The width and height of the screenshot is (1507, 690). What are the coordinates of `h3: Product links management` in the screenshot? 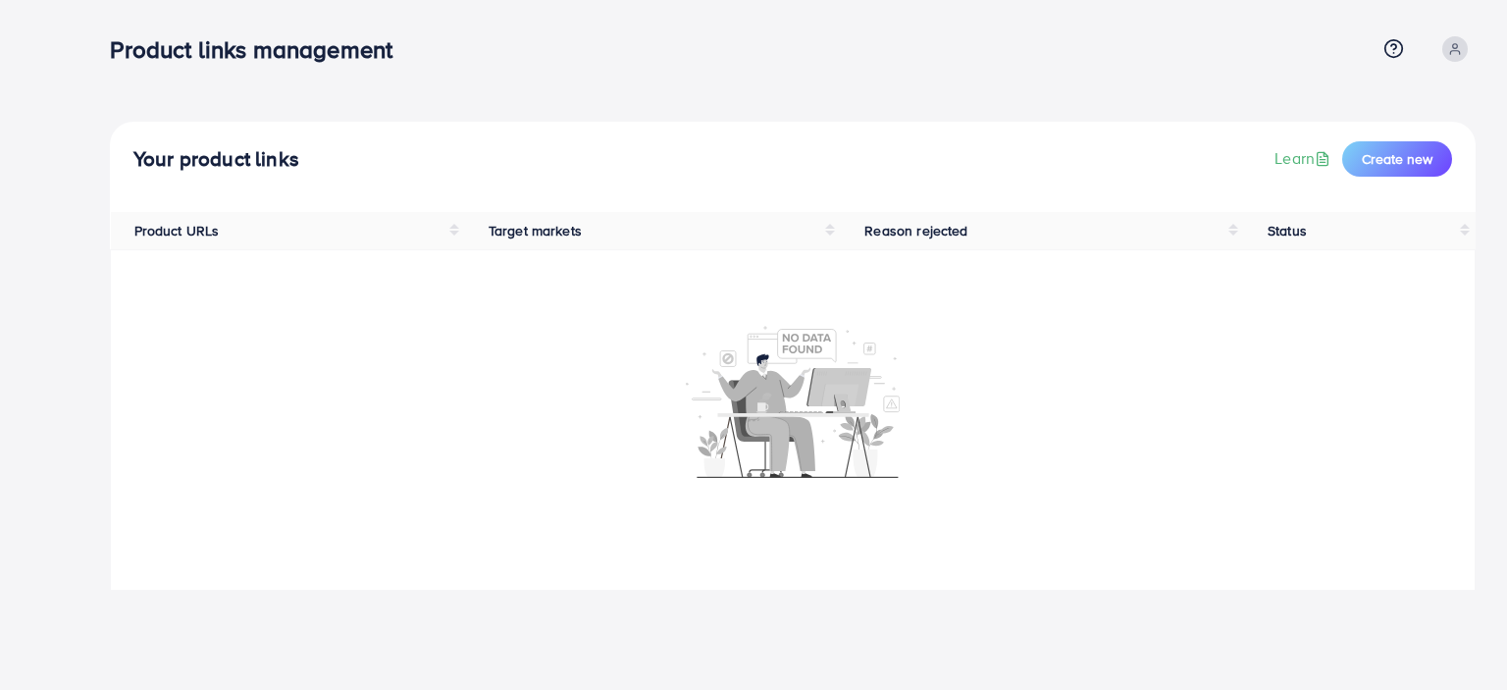 It's located at (259, 49).